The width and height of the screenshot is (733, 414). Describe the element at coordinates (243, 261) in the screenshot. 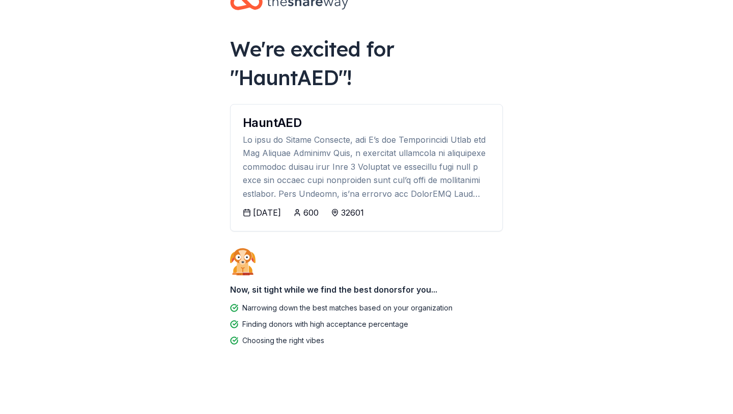

I see `img: Dog waiting patiently` at that location.